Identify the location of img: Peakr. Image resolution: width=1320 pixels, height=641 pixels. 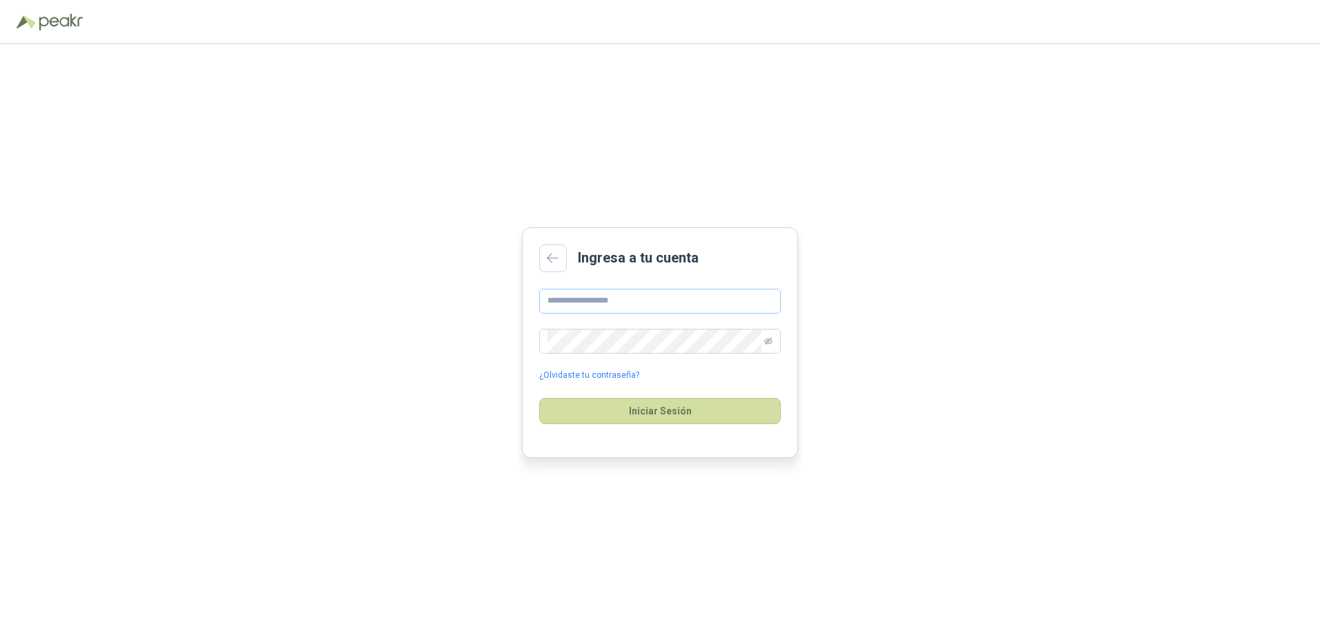
(61, 22).